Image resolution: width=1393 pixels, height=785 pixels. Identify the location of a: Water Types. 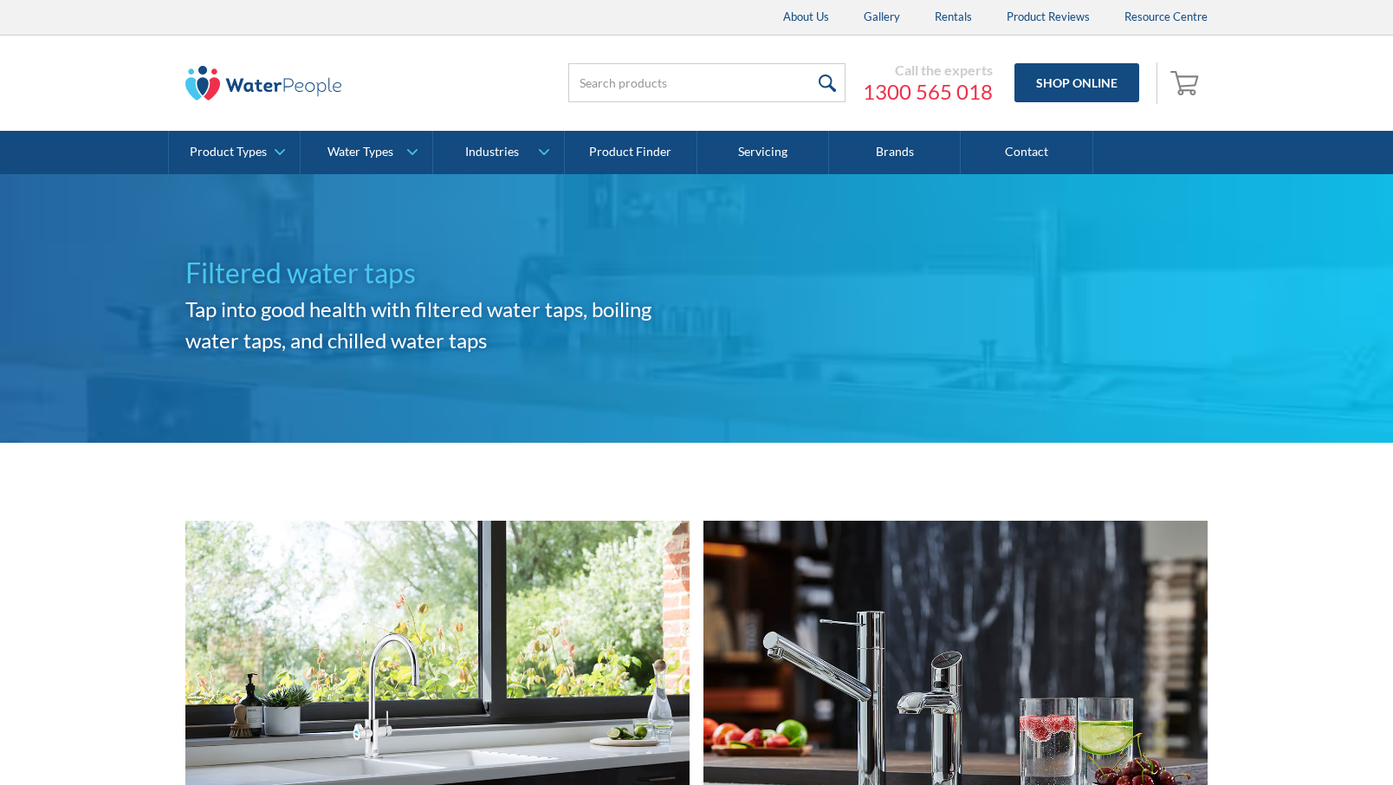
(366, 152).